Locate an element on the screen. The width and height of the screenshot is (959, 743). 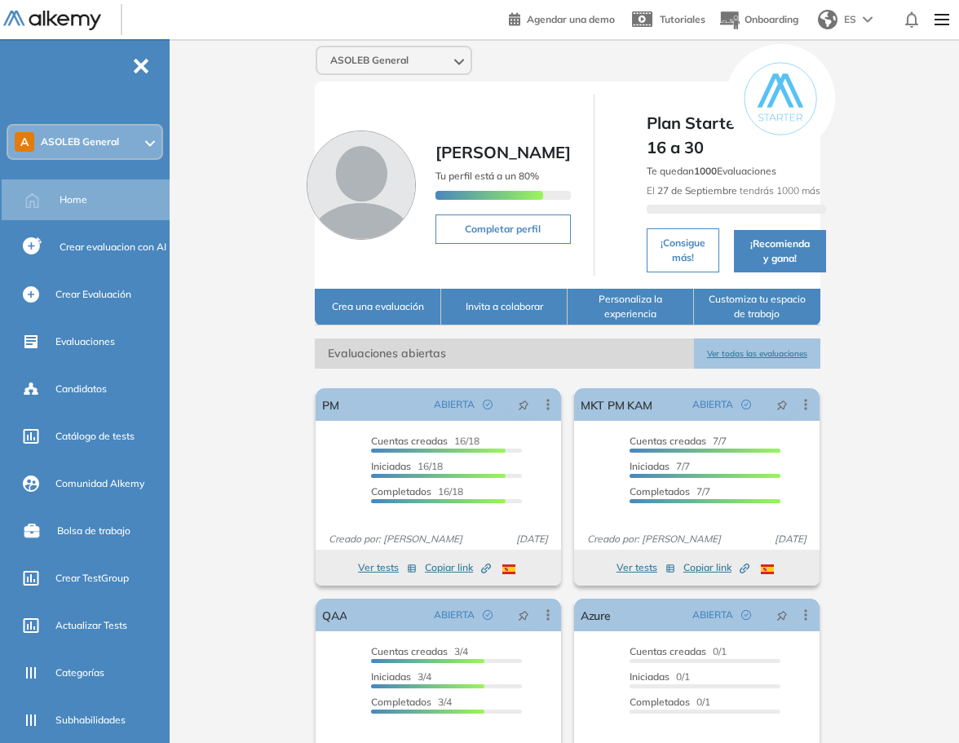
button: Customiza tu espacio de trabajo is located at coordinates (757, 307).